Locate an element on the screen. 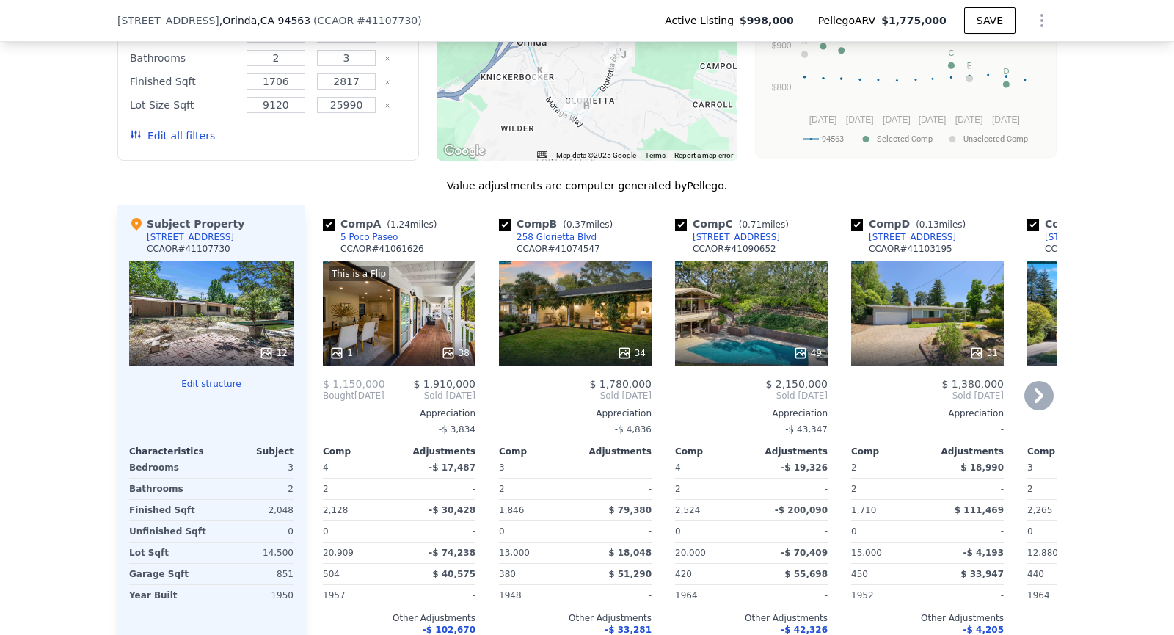 Image resolution: width=1174 pixels, height=635 pixels. a: 258 Glorietta Blvd is located at coordinates (548, 237).